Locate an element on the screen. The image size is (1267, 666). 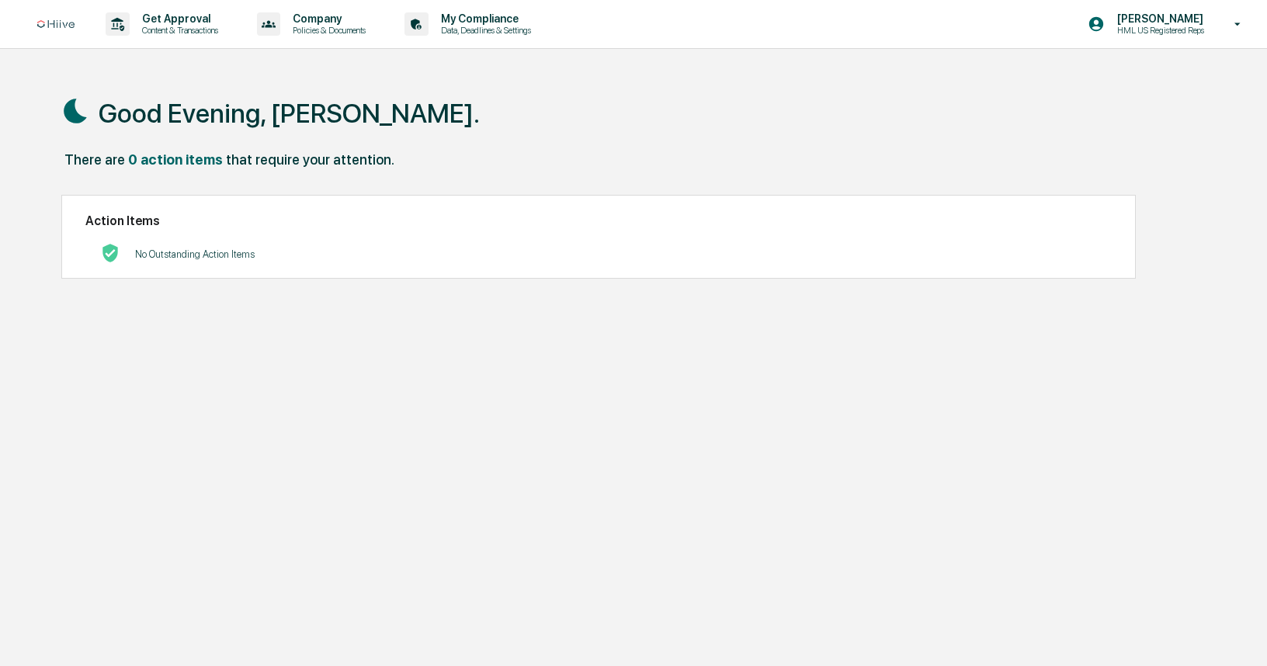
div: 0 action items is located at coordinates (175, 159).